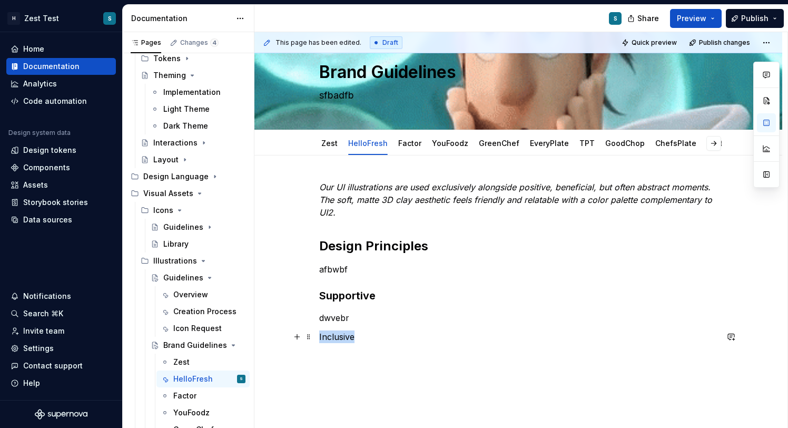 Image resolution: width=788 pixels, height=428 pixels. What do you see at coordinates (40, 133) in the screenshot?
I see `div: Design system data` at bounding box center [40, 133].